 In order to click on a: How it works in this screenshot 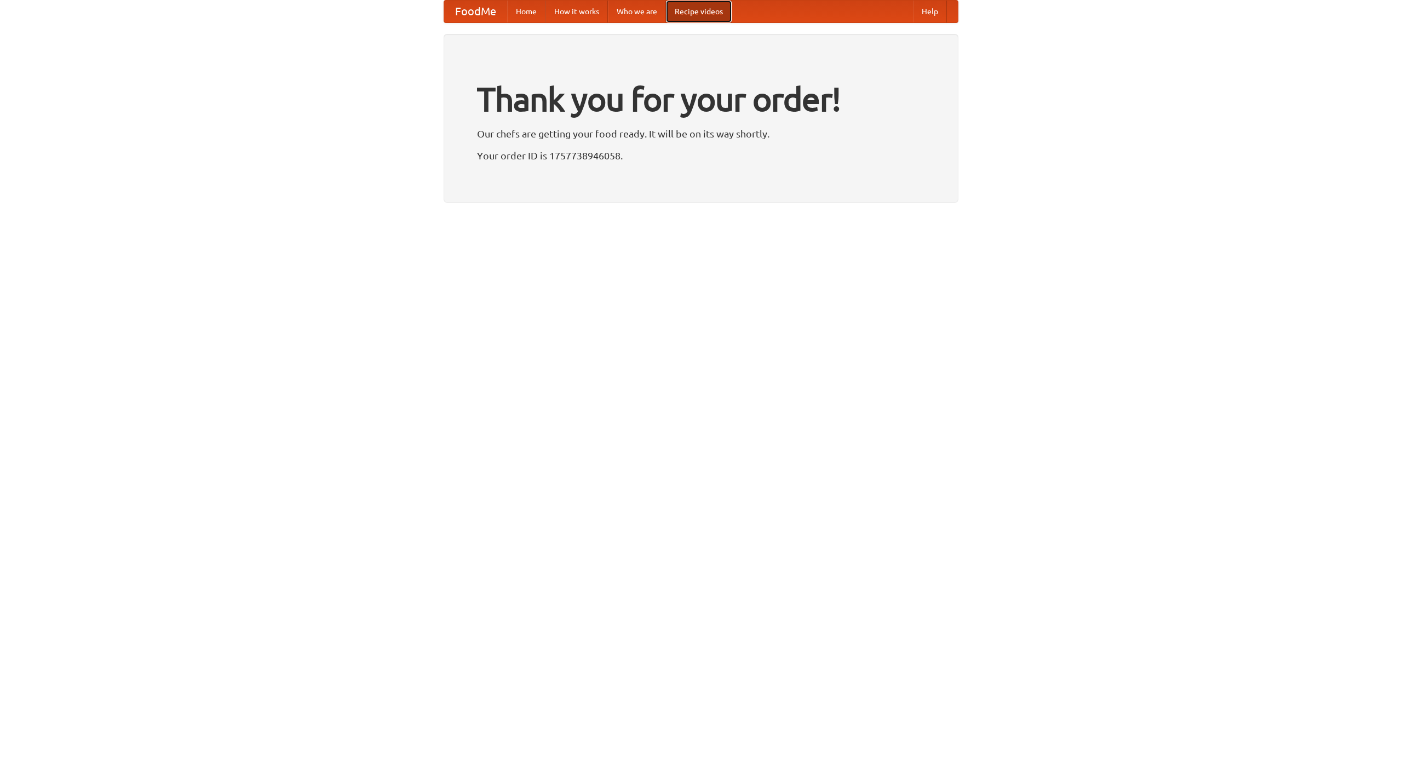, I will do `click(577, 12)`.